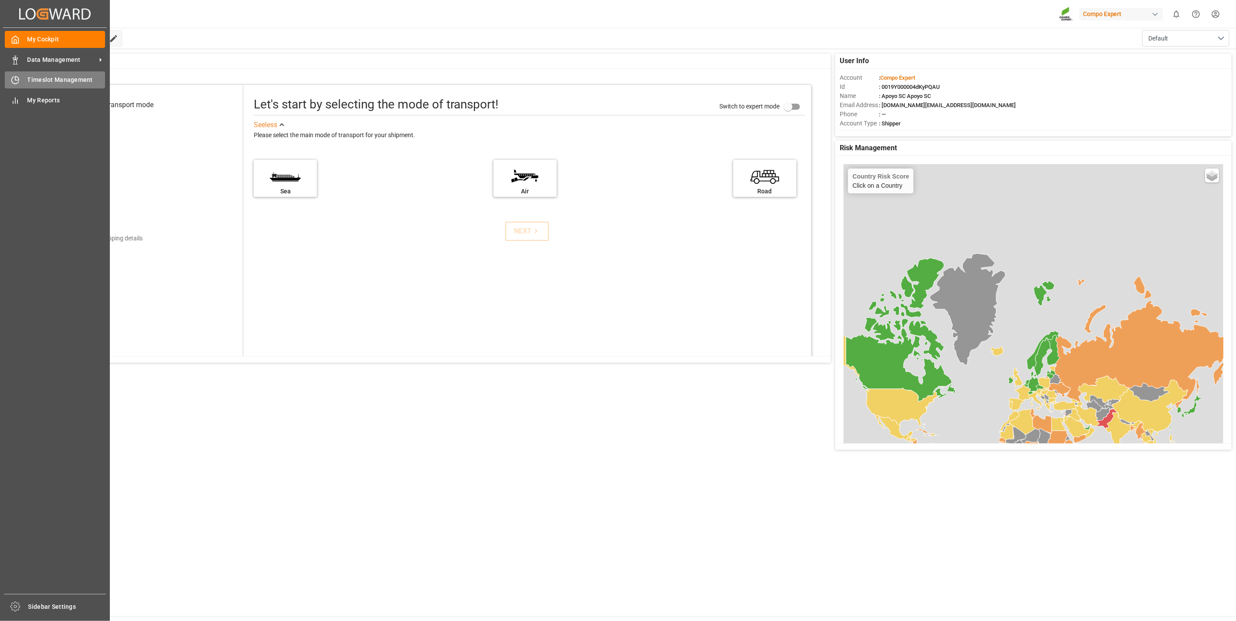 Image resolution: width=1236 pixels, height=621 pixels. Describe the element at coordinates (1121, 14) in the screenshot. I see `div: Compo Expert` at that location.